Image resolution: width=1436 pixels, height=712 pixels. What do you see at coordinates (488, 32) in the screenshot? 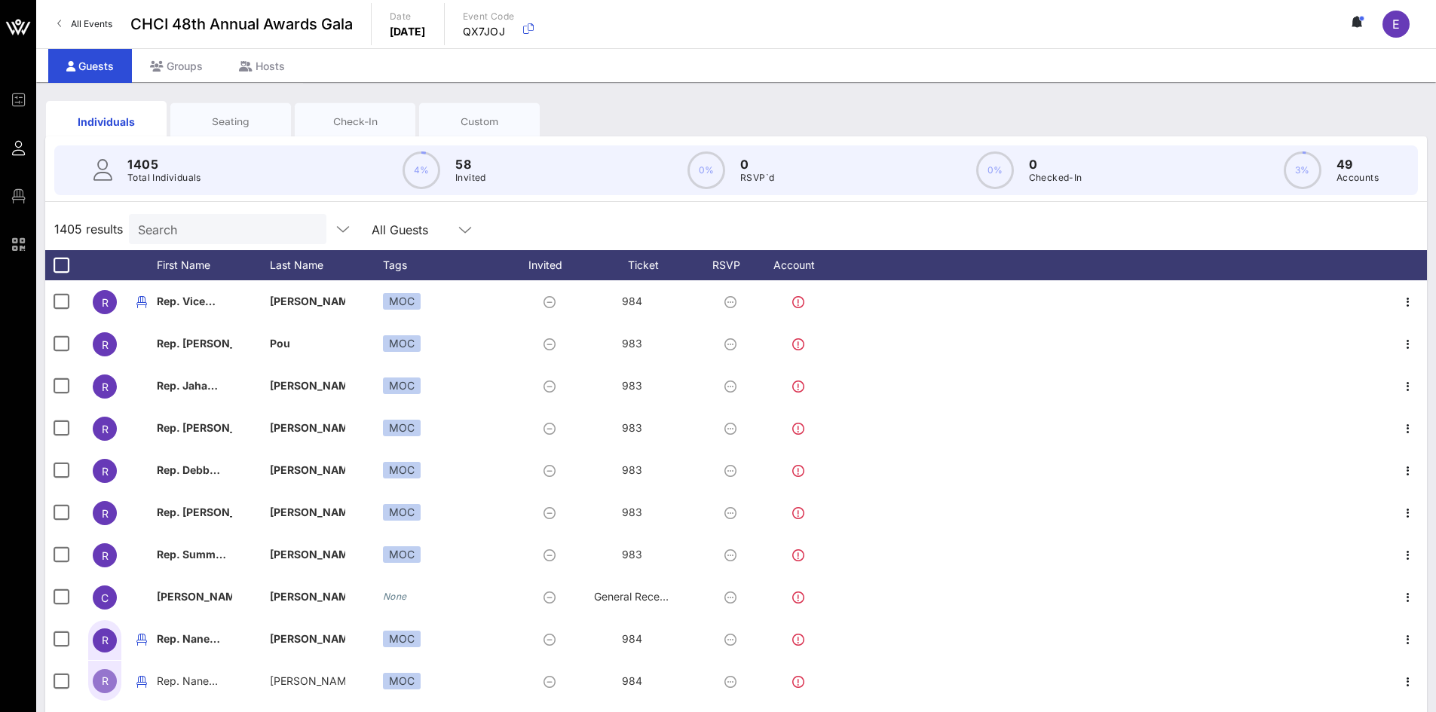
I see `p: QX7JOJ` at bounding box center [488, 32].